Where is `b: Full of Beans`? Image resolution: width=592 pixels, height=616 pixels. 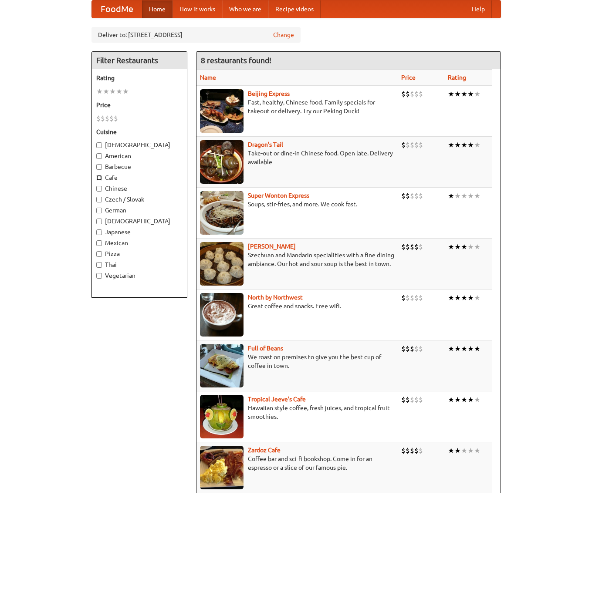 b: Full of Beans is located at coordinates (265, 348).